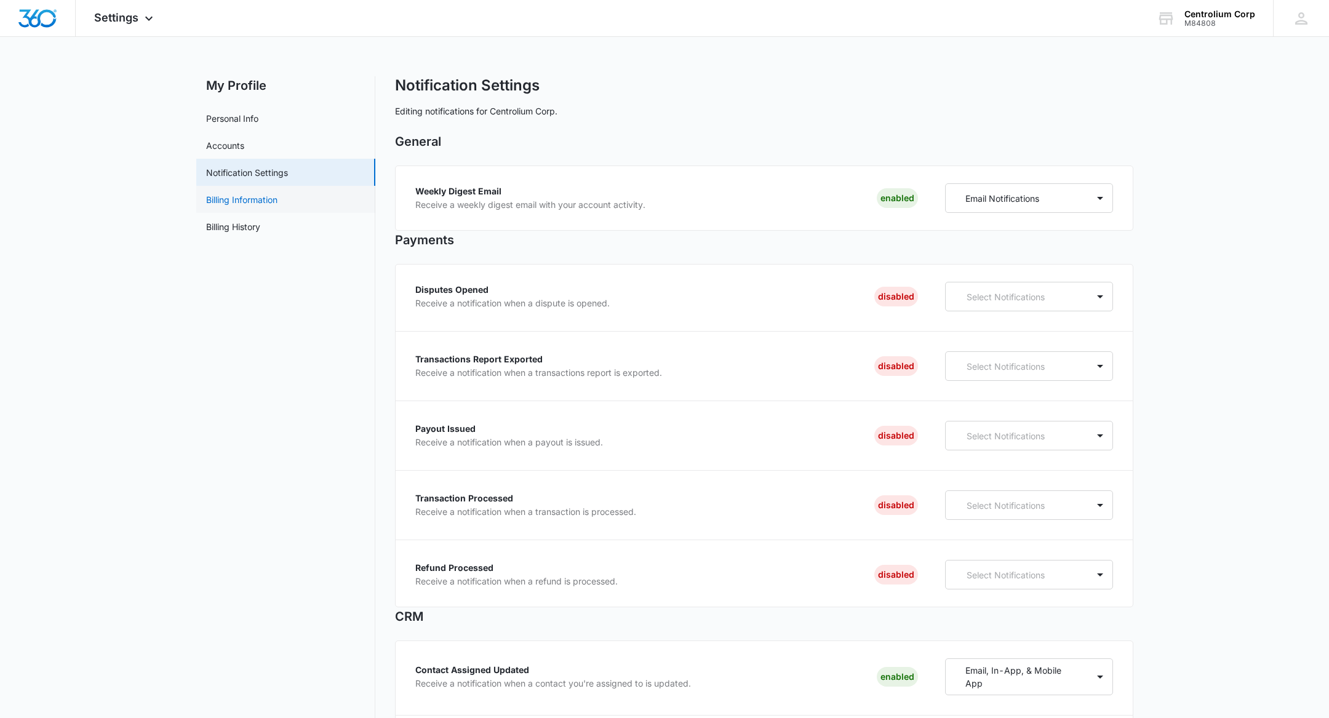 Image resolution: width=1329 pixels, height=718 pixels. What do you see at coordinates (516, 581) in the screenshot?
I see `p: Receive a notification when a refund is processed.` at bounding box center [516, 581].